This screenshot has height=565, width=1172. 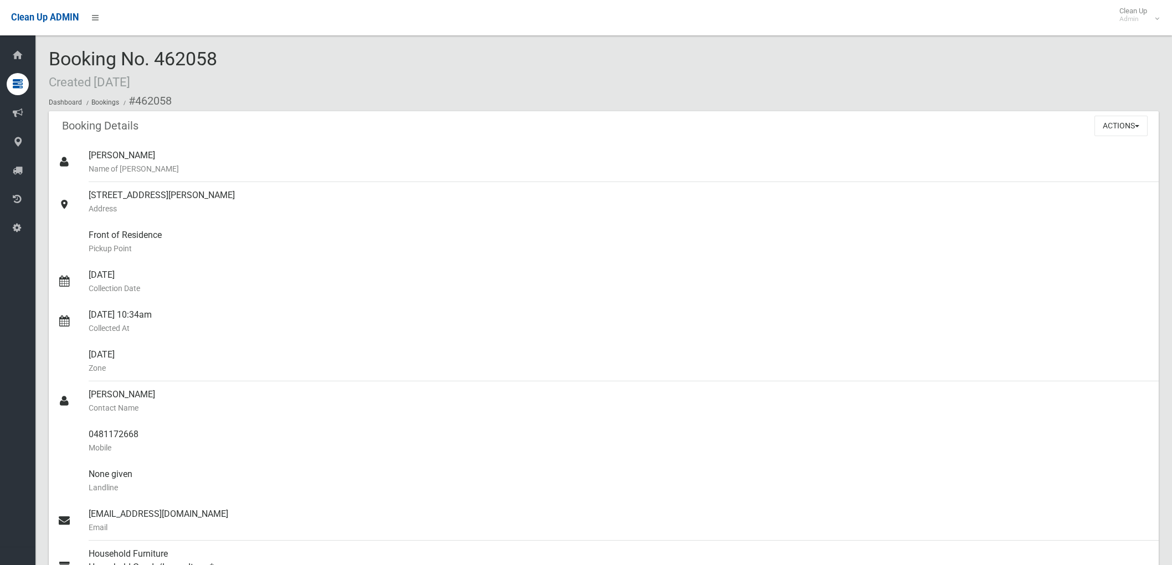 What do you see at coordinates (146, 101) in the screenshot?
I see `li: #462058` at bounding box center [146, 101].